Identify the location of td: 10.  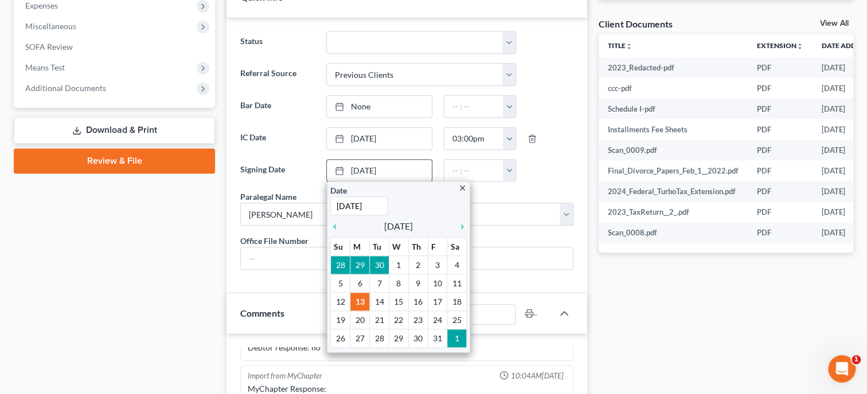
(437, 284).